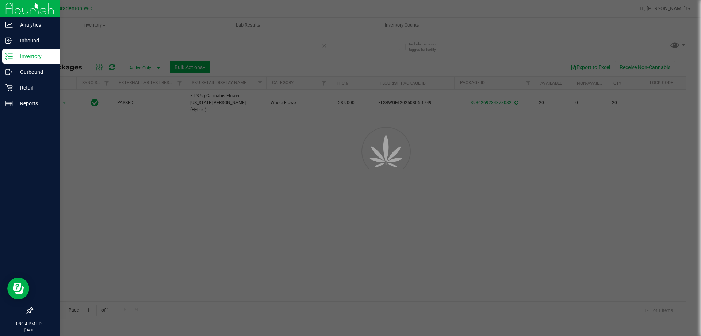  Describe the element at coordinates (9, 88) in the screenshot. I see `inline-svg: Retail` at that location.